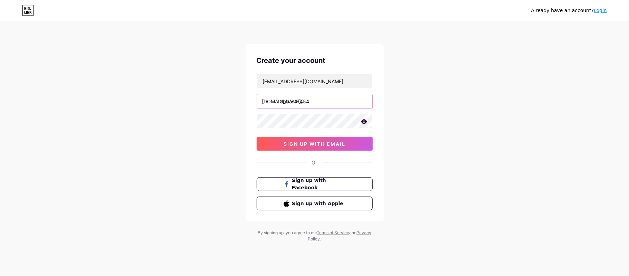 This screenshot has width=629, height=276. What do you see at coordinates (315, 184) in the screenshot?
I see `button: Sign up with Facebook` at bounding box center [315, 184].